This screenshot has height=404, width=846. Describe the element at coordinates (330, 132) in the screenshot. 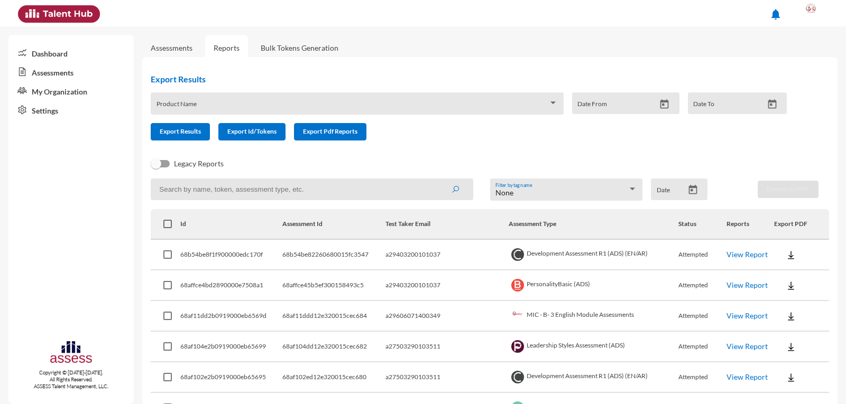

I see `button: Export Pdf Reports` at that location.